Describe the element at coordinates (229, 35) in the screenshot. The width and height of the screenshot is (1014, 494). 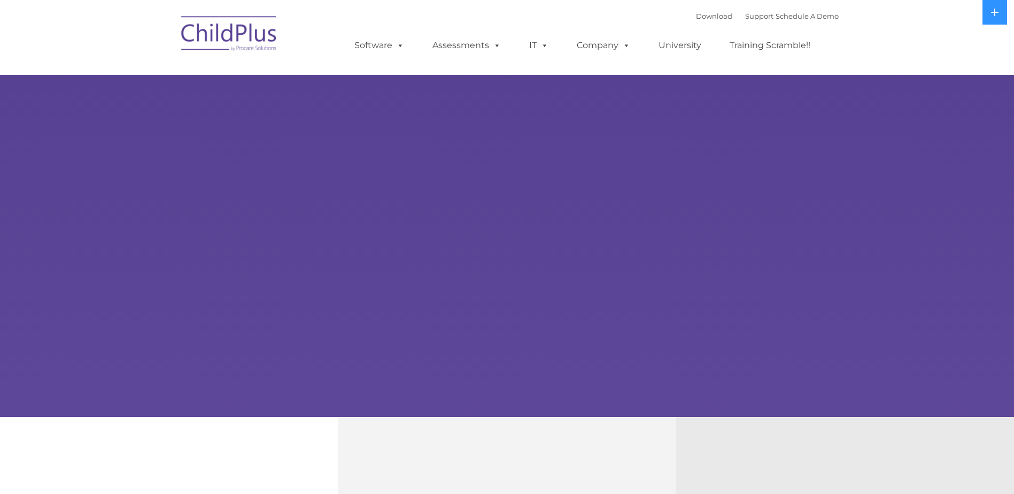
I see `img: ChildPlus by Procare Solutions` at that location.